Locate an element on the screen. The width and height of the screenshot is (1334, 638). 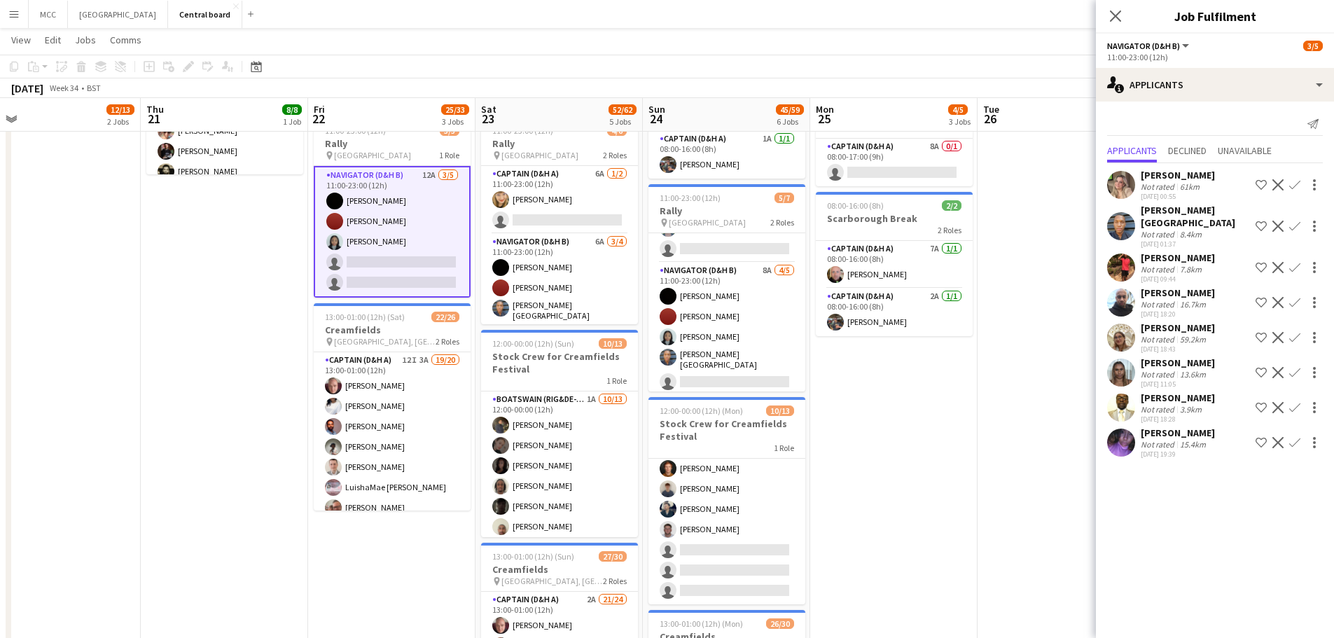
h3: Scarborough Break is located at coordinates (894, 219).